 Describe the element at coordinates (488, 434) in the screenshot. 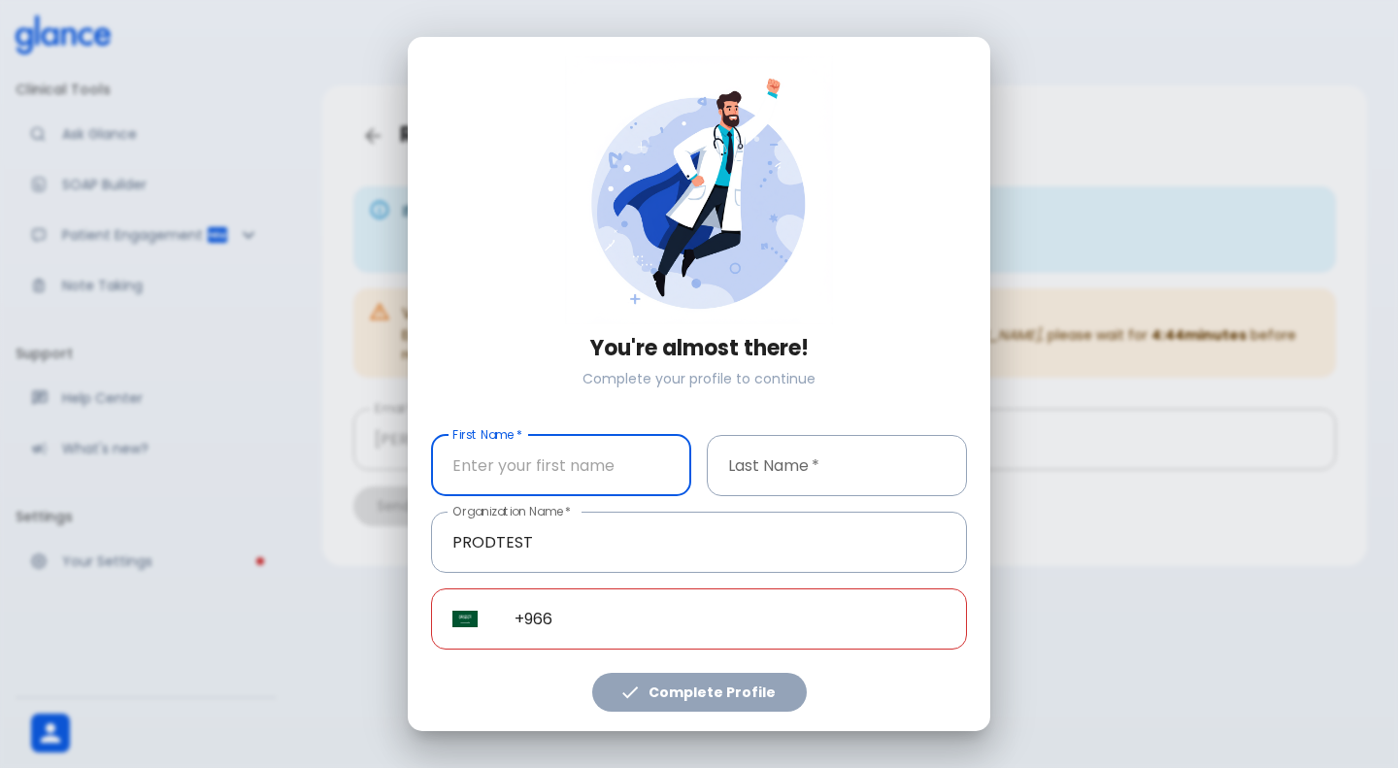

I see `label: First Name` at that location.